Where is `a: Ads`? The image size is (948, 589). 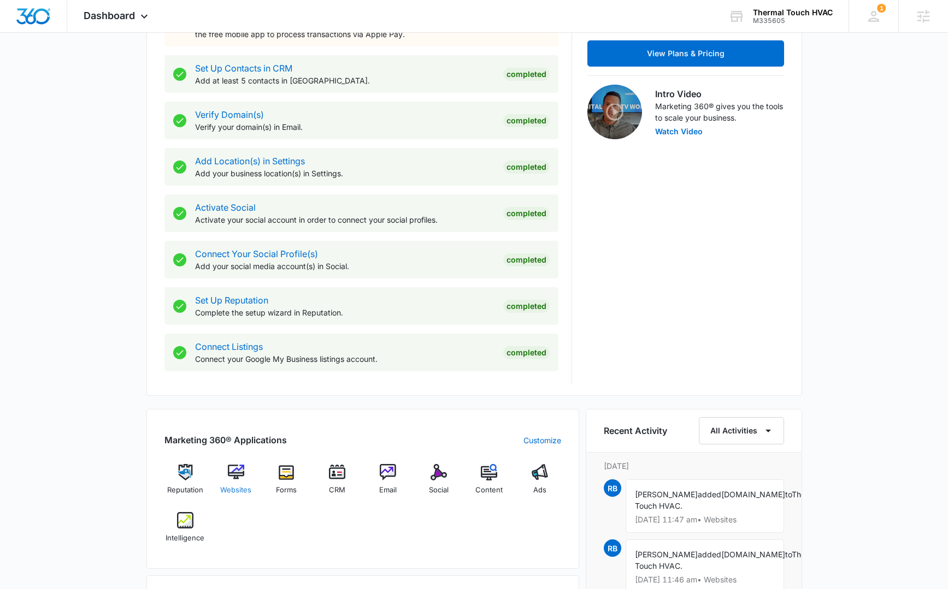 a: Ads is located at coordinates (540, 484).